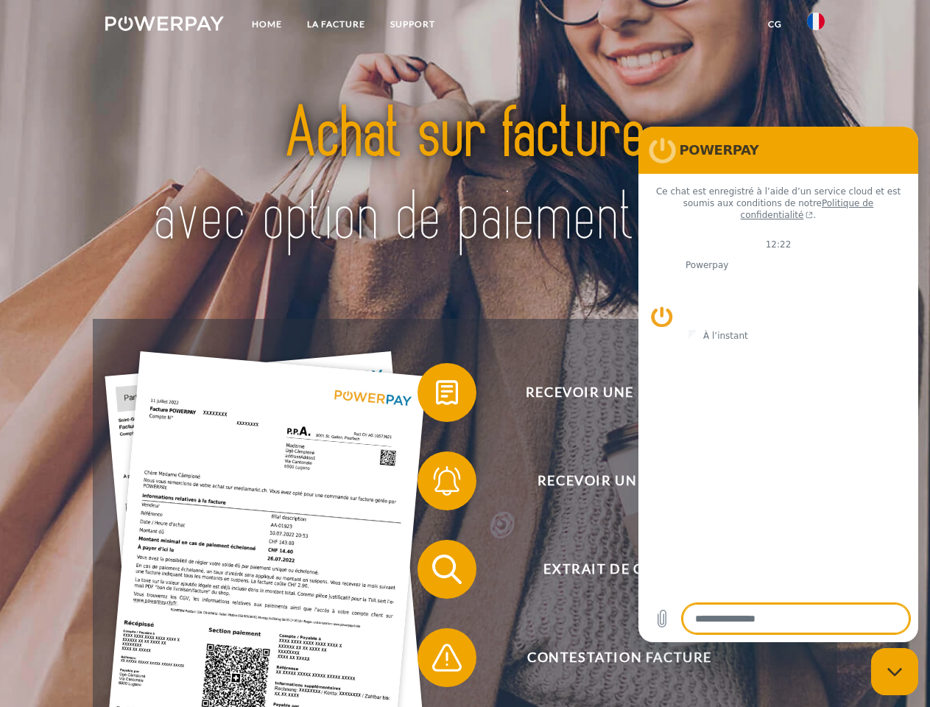  What do you see at coordinates (447, 393) in the screenshot?
I see `img: qb_bill.svg` at bounding box center [447, 393].